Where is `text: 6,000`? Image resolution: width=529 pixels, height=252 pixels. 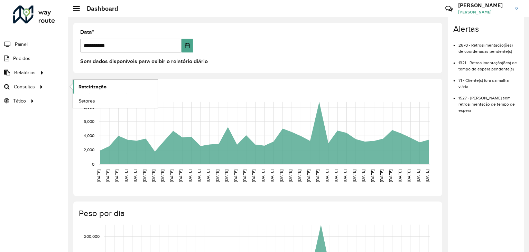
text: 6,000 is located at coordinates (89, 121).